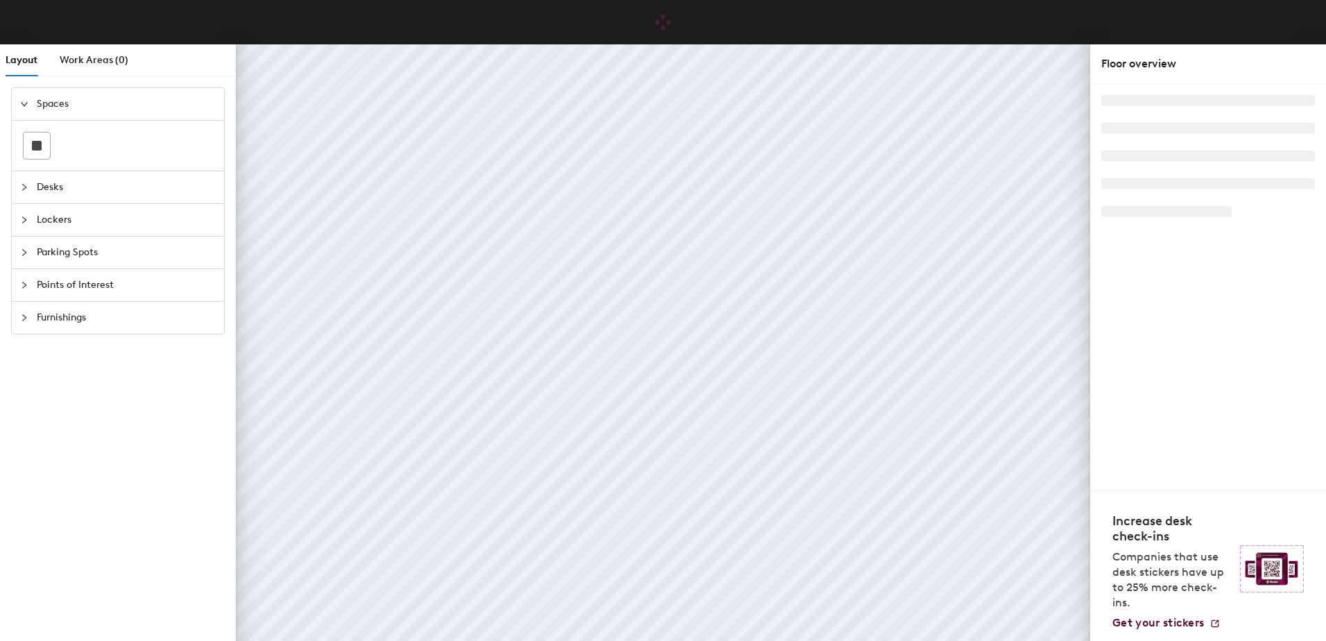 The image size is (1326, 641). What do you see at coordinates (126, 187) in the screenshot?
I see `span: Desks` at bounding box center [126, 187].